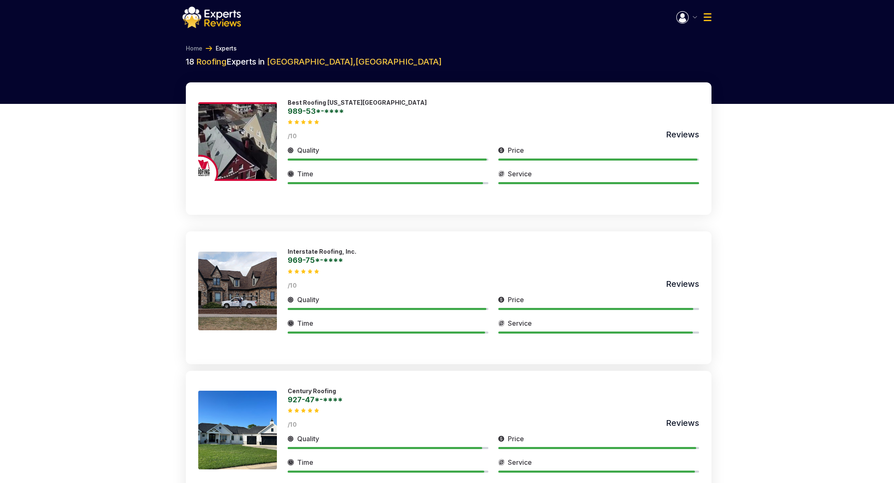  What do you see at coordinates (315, 391) in the screenshot?
I see `p: Century Roofing` at bounding box center [315, 391].